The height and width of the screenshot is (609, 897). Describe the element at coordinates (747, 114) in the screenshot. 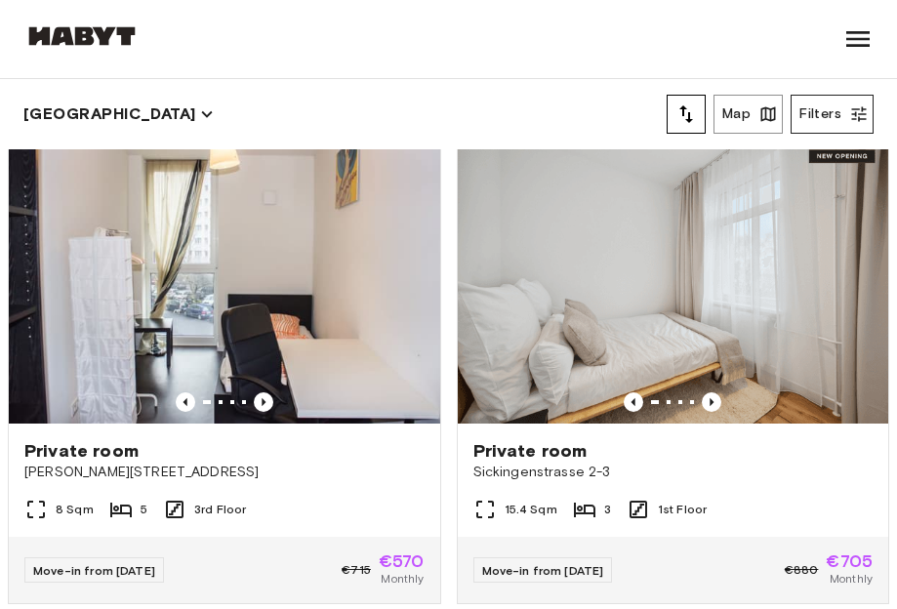

I see `button: Map` at that location.